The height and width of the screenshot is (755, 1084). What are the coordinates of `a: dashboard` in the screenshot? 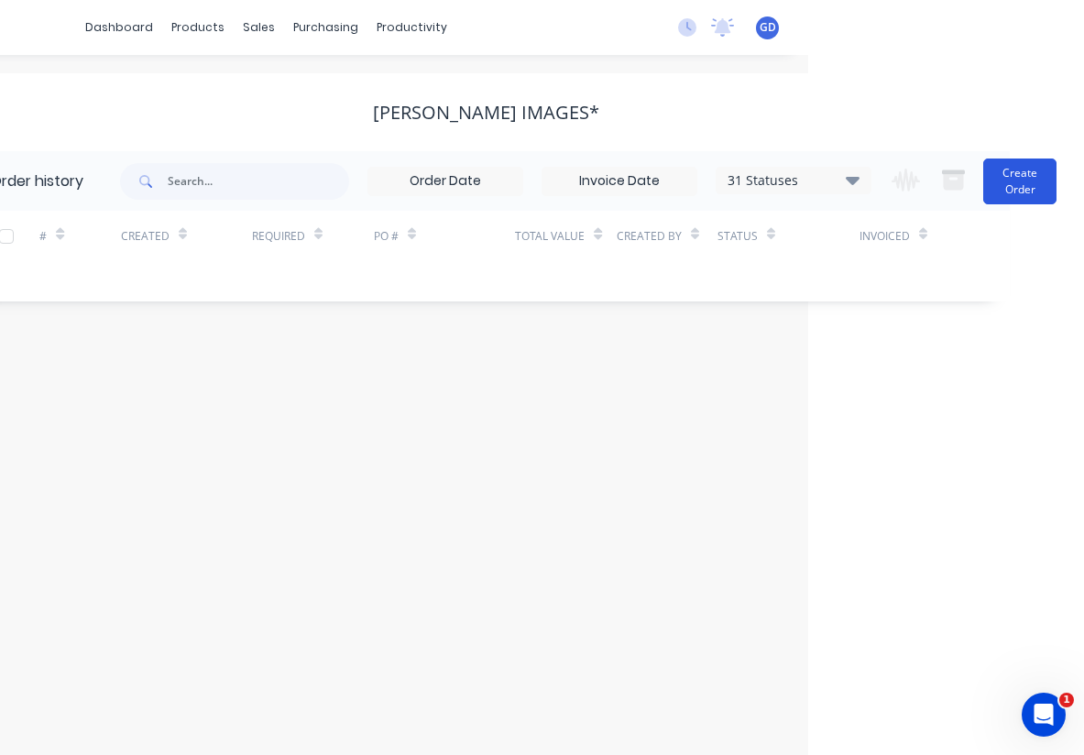 It's located at (119, 27).